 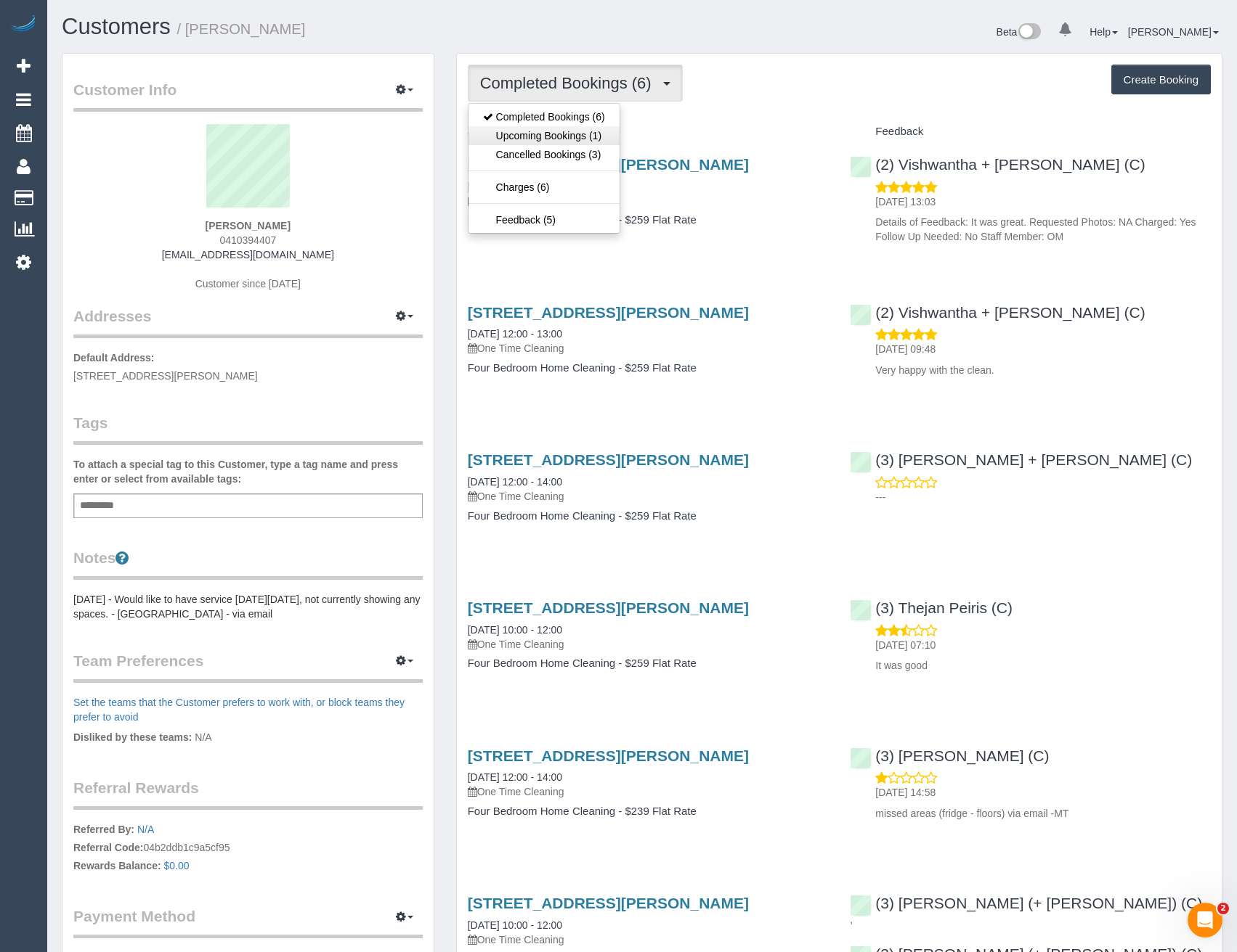 What do you see at coordinates (145, 830) in the screenshot?
I see `a: N/A` at bounding box center [145, 830].